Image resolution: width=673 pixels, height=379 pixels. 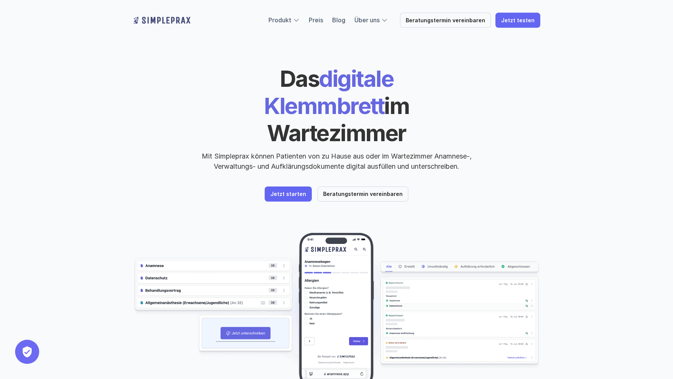 I want to click on h1: digitale Klemmbrett, so click(x=337, y=106).